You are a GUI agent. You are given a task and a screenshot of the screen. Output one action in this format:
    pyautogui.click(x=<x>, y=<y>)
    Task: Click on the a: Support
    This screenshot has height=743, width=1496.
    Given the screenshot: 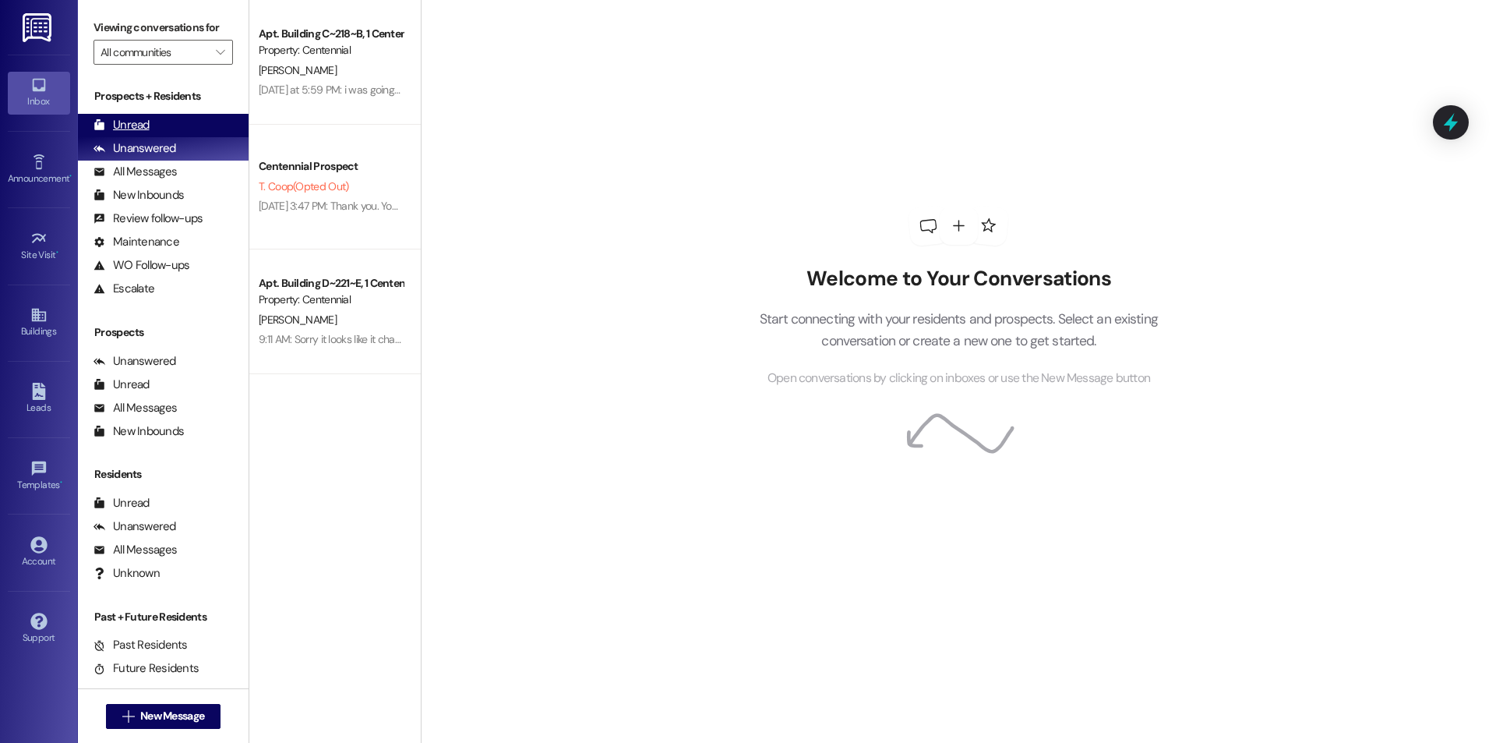 What is the action you would take?
    pyautogui.click(x=39, y=629)
    